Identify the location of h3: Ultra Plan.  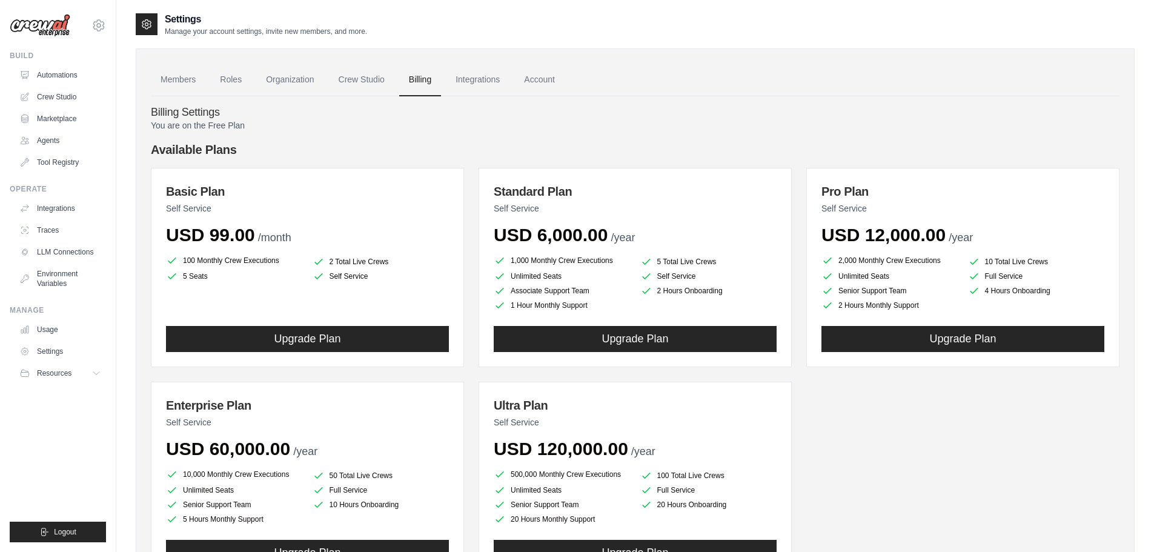
(635, 405).